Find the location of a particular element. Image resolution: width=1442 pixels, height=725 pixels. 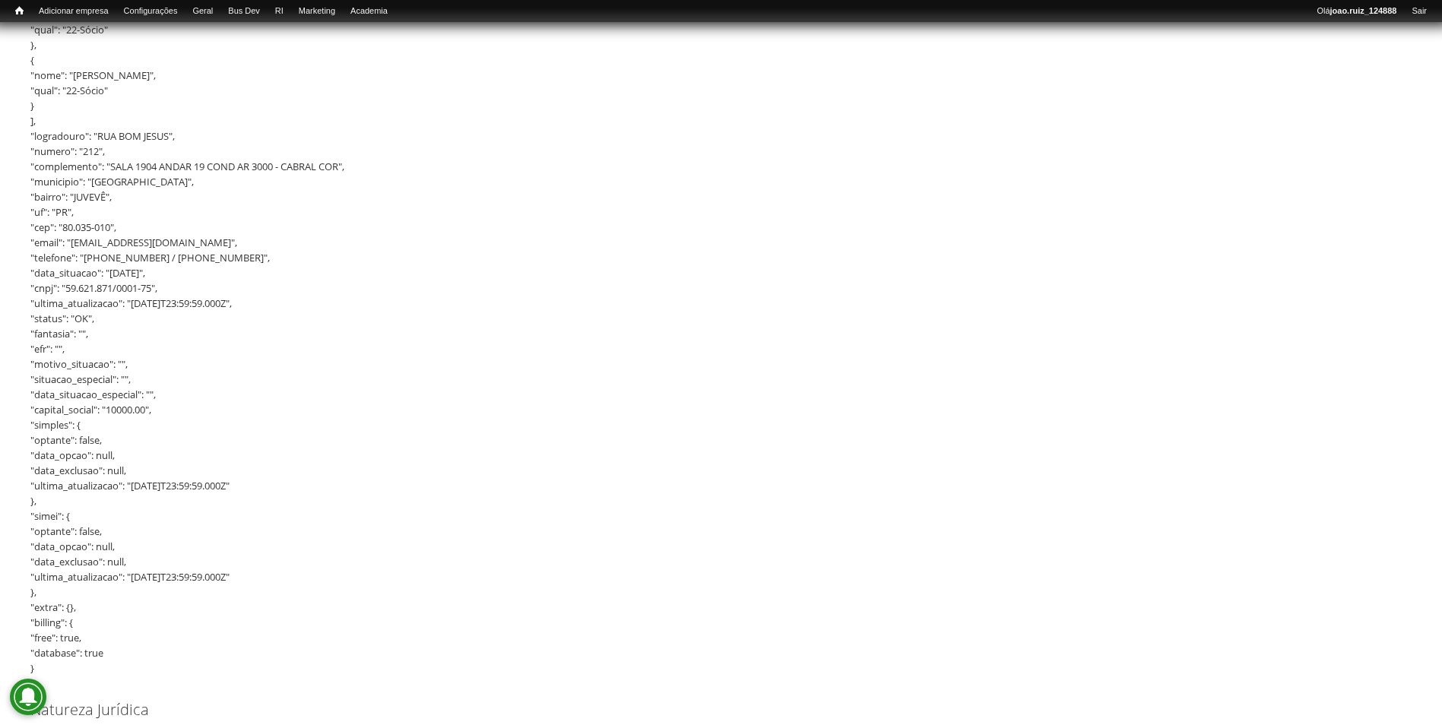

span: Início is located at coordinates (19, 11).